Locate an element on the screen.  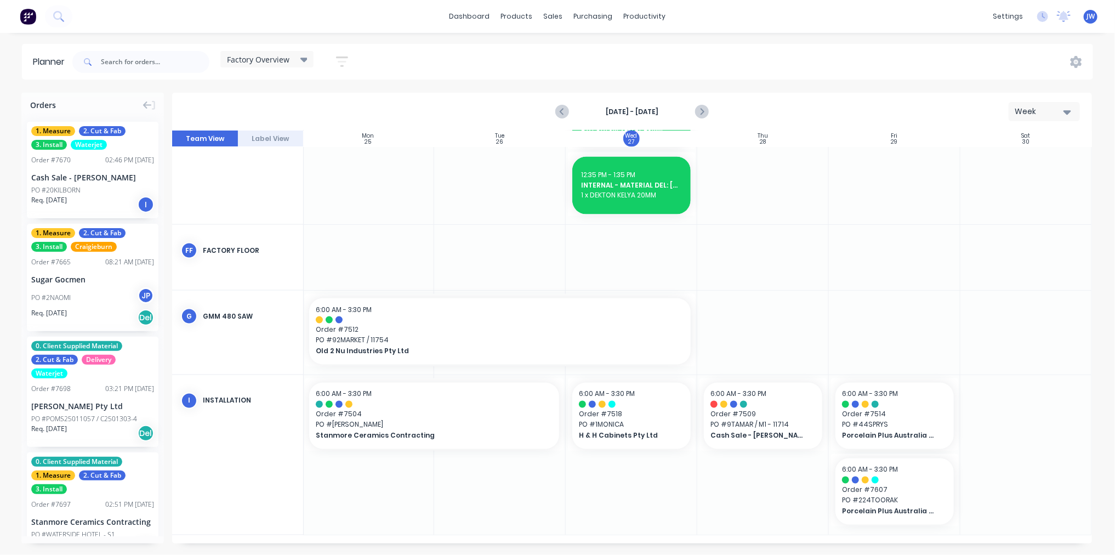
span: H & H Cabinets Pty Ltd is located at coordinates (626, 436).